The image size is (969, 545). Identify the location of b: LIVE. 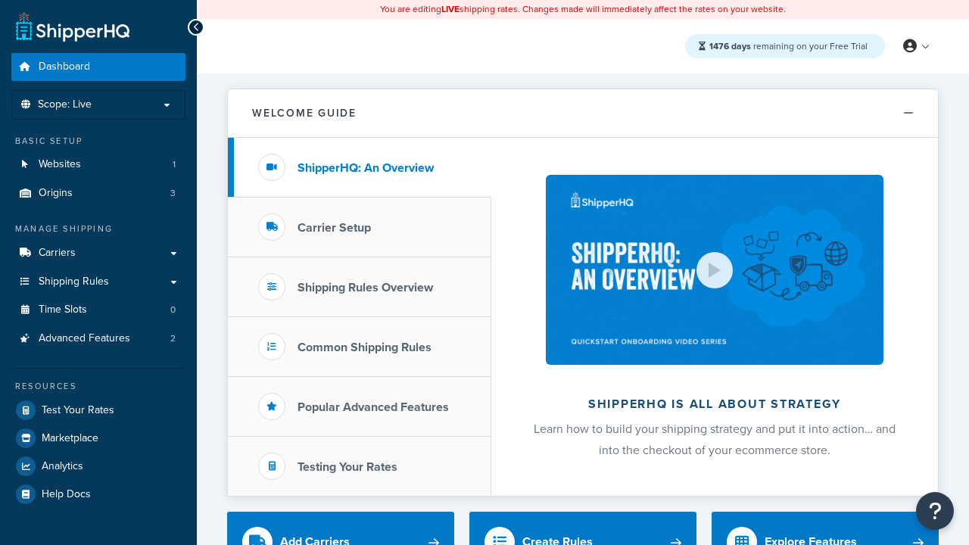
(451, 9).